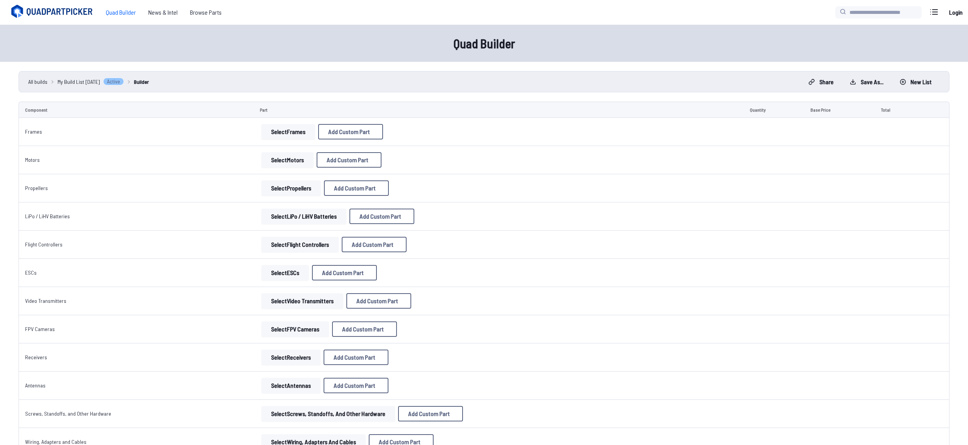  I want to click on a: ESCs, so click(31, 272).